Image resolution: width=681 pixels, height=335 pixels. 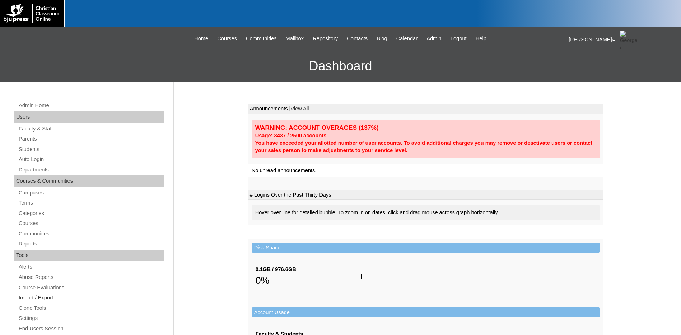 I want to click on strong: Usage: 3437 / 2500 accounts, so click(x=291, y=135).